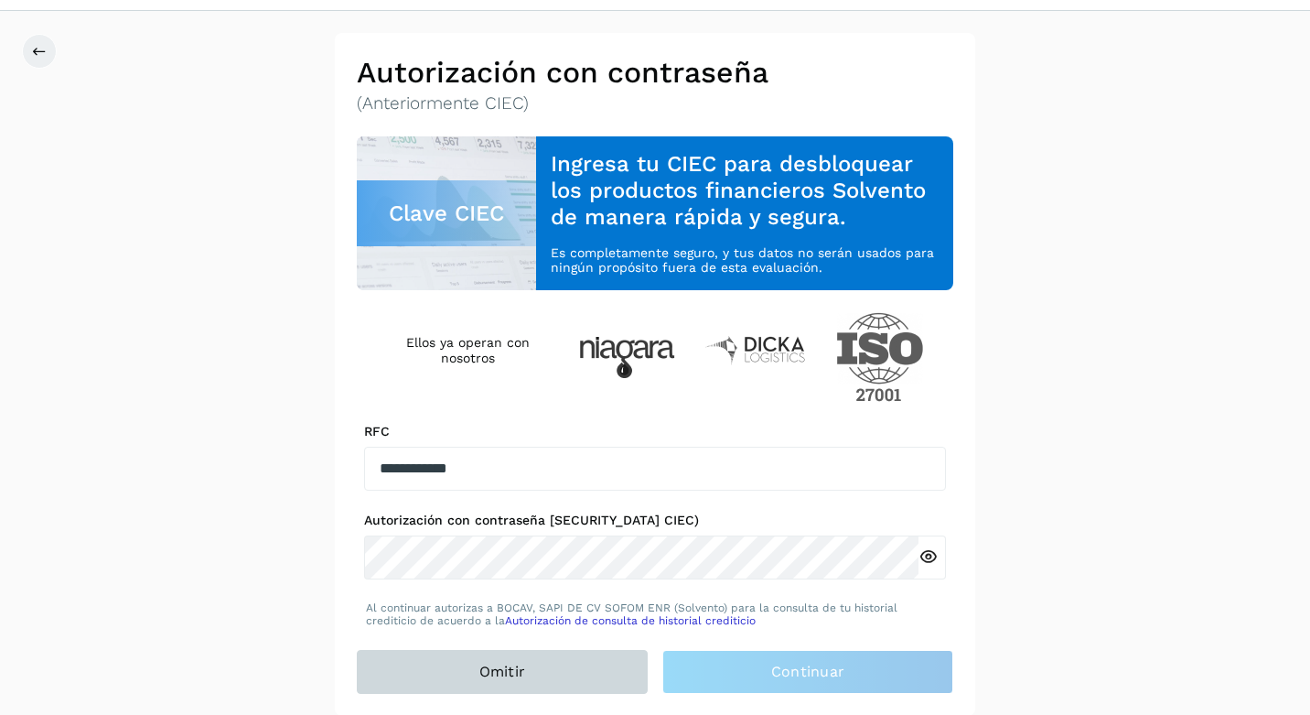 The image size is (1310, 715). I want to click on a: Autorización de consulta de historial crediticio, so click(630, 620).